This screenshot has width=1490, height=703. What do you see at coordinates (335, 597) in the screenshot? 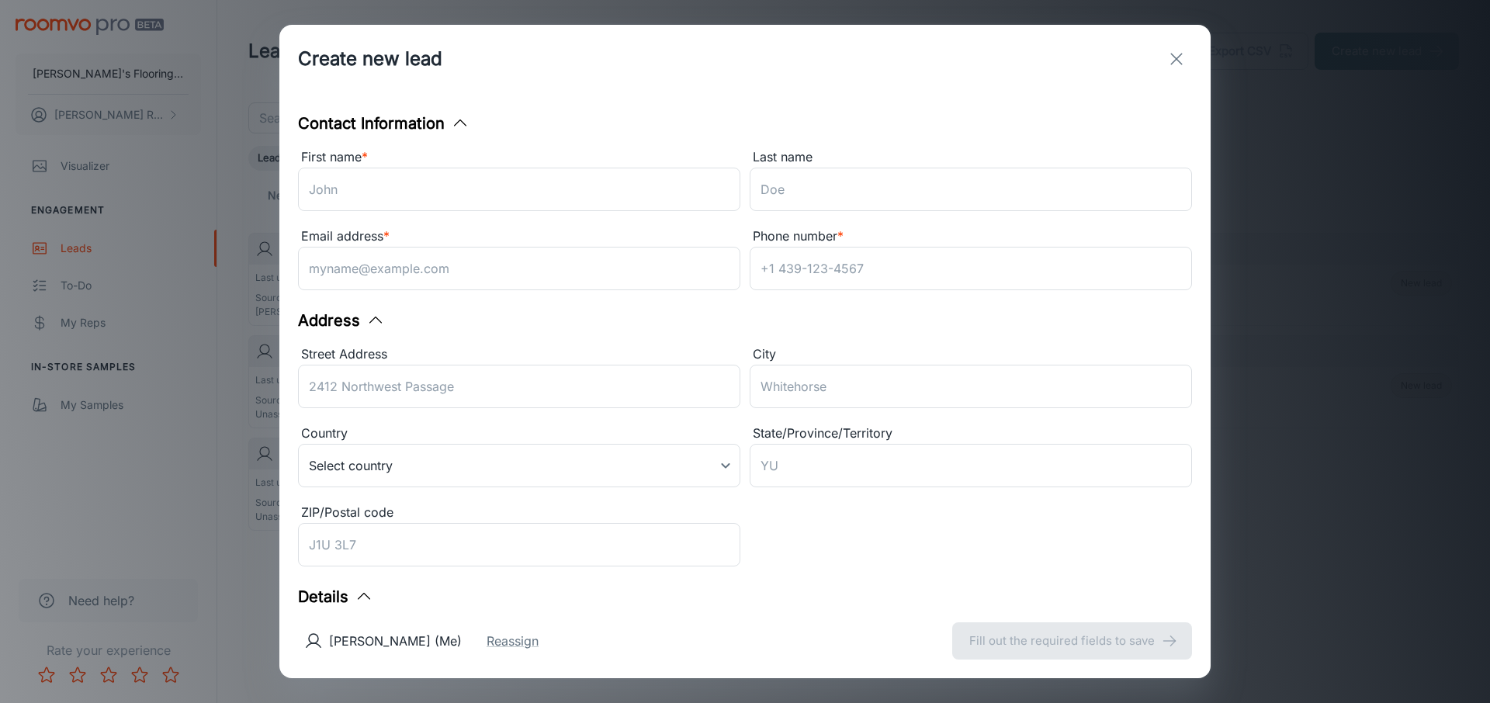
I see `button: Details` at bounding box center [335, 597].